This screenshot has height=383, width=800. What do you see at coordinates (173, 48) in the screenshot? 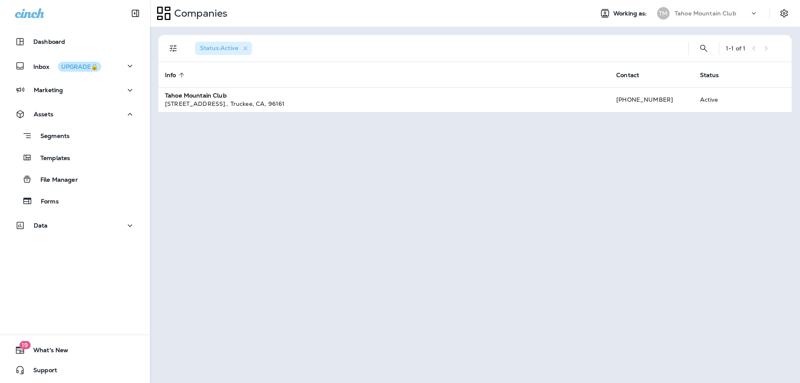
I see `button: Filters` at bounding box center [173, 48].